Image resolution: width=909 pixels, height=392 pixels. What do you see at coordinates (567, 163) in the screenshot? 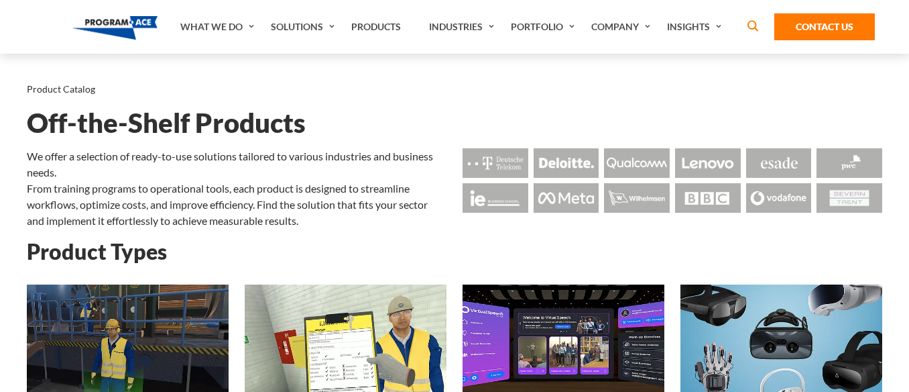
I see `img: Logo - Deloitte` at bounding box center [567, 163].